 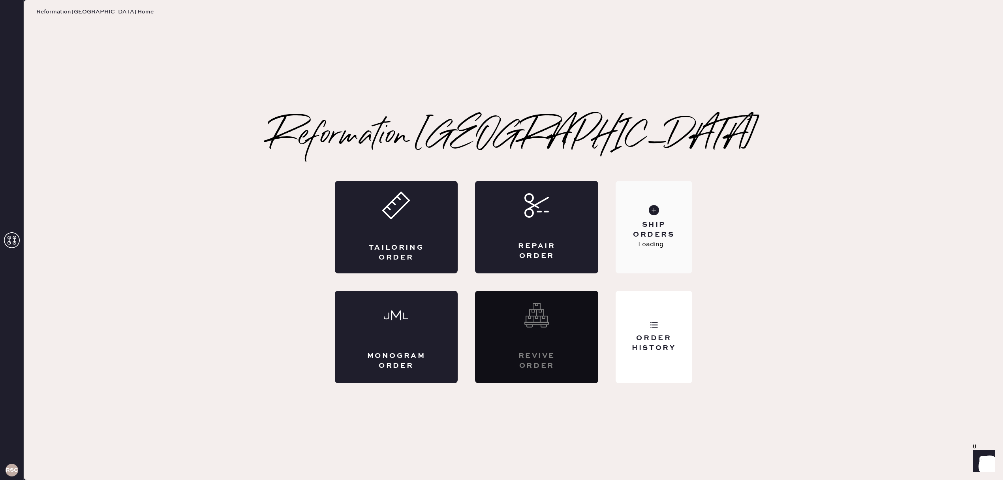 I want to click on p: Loading..., so click(x=654, y=244).